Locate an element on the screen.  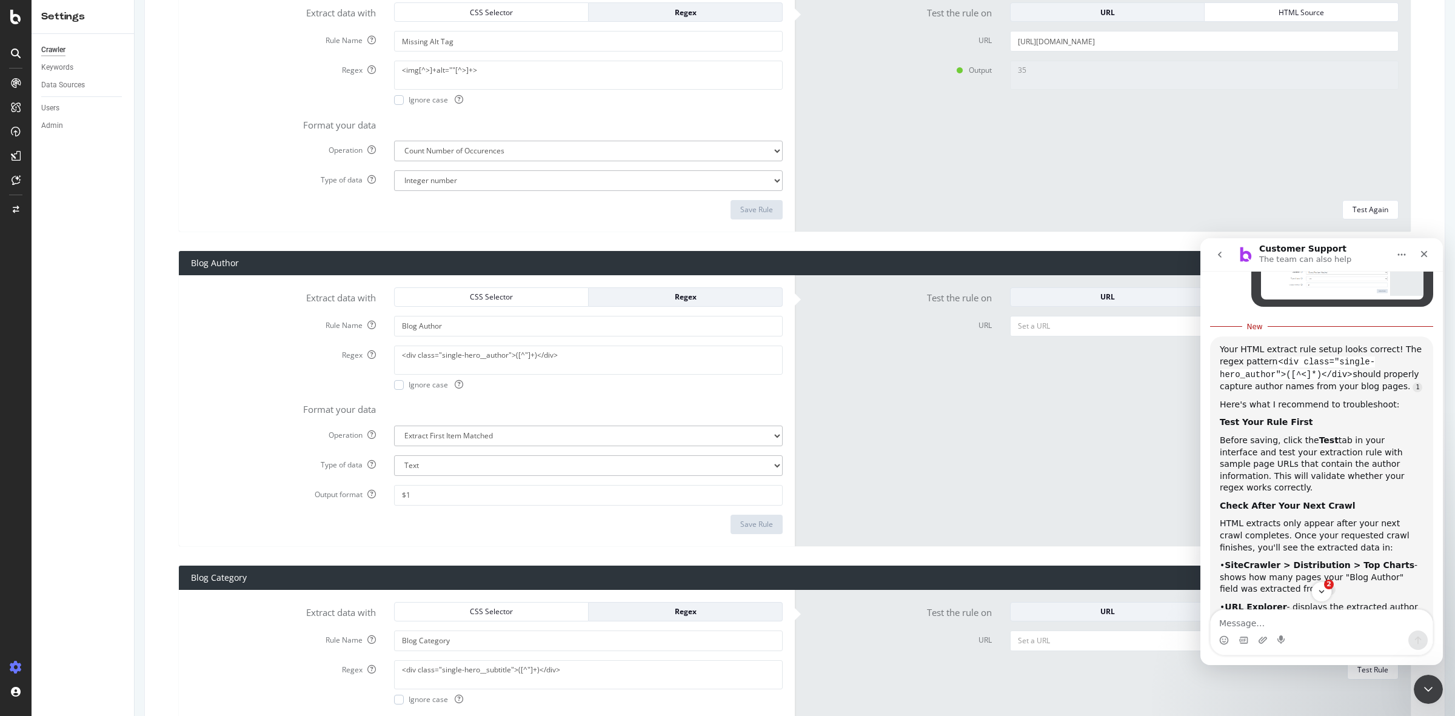
div: New messages divider is located at coordinates (121, 88).